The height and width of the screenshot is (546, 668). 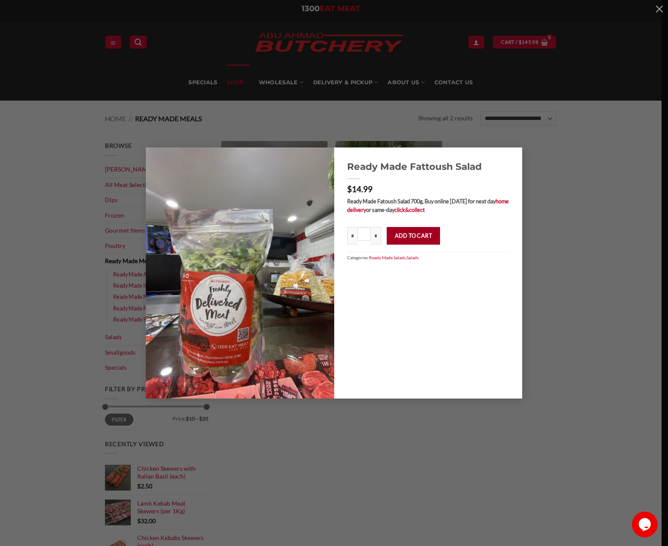 I want to click on span: Categories: ,, so click(x=428, y=257).